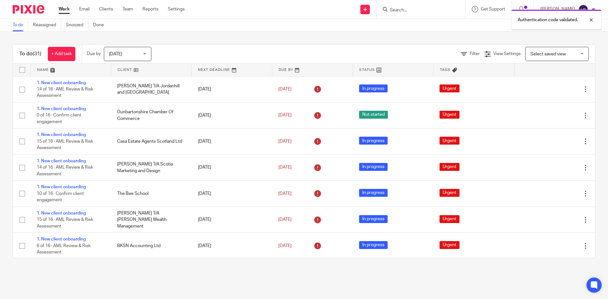  Describe the element at coordinates (30, 54) in the screenshot. I see `h1: To do` at that location.